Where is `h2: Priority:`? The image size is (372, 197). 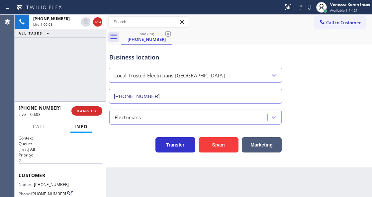 h2: Priority: is located at coordinates (60, 155).